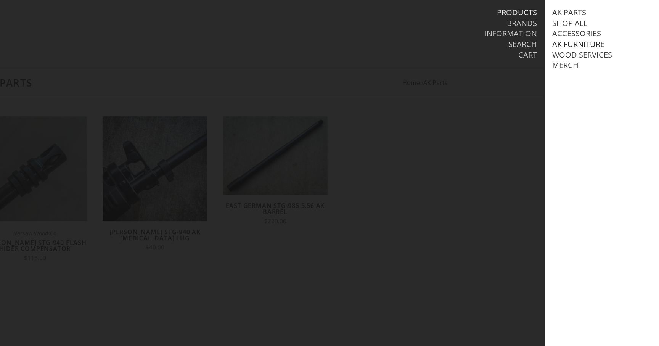 Image resolution: width=659 pixels, height=346 pixels. Describe the element at coordinates (565, 65) in the screenshot. I see `a: Merch` at that location.